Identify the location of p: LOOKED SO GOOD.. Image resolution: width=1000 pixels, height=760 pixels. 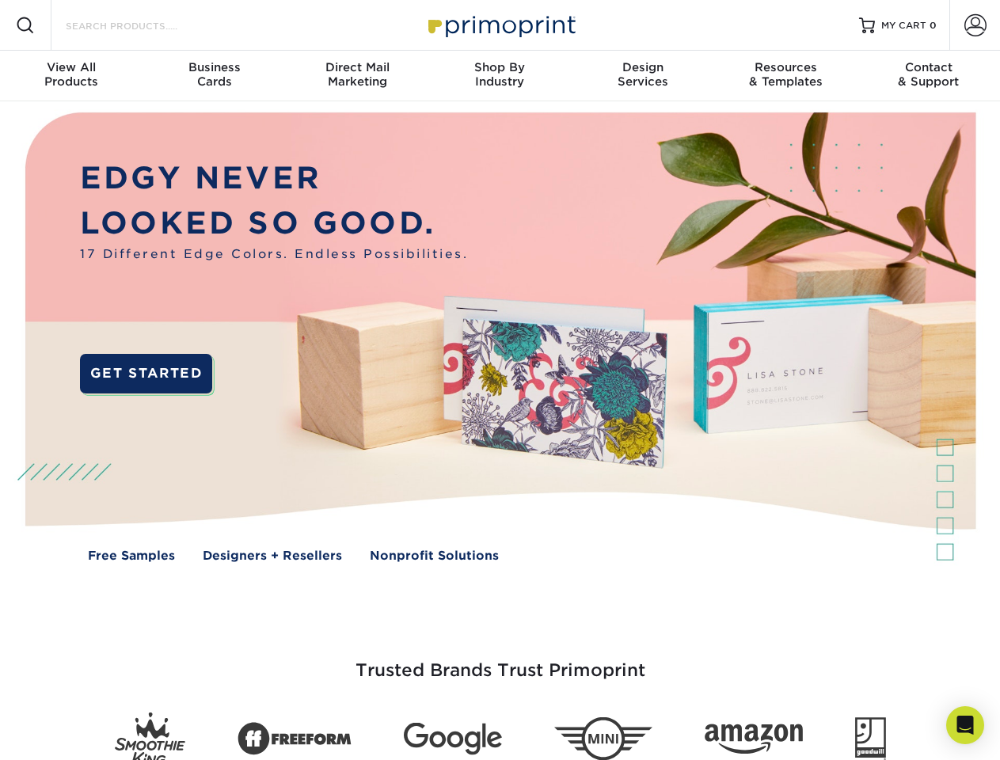
(274, 223).